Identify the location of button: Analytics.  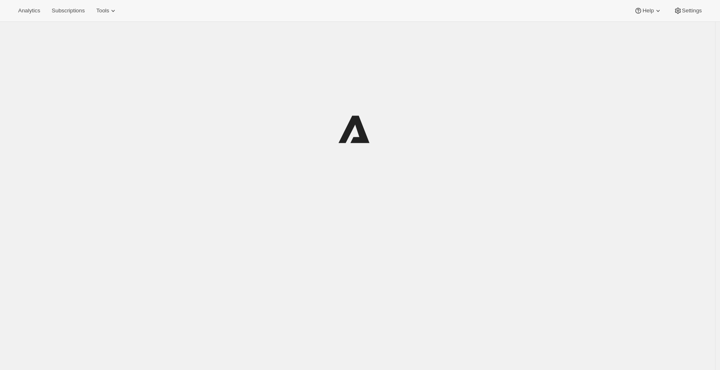
(29, 11).